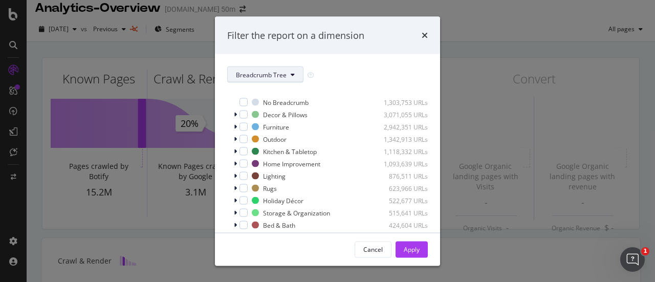 The width and height of the screenshot is (655, 282). Describe the element at coordinates (425, 35) in the screenshot. I see `div: times` at that location.